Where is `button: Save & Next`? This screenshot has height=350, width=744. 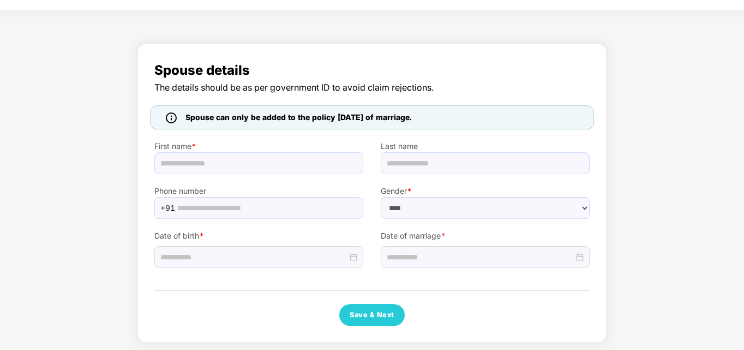
button: Save & Next is located at coordinates (372, 315).